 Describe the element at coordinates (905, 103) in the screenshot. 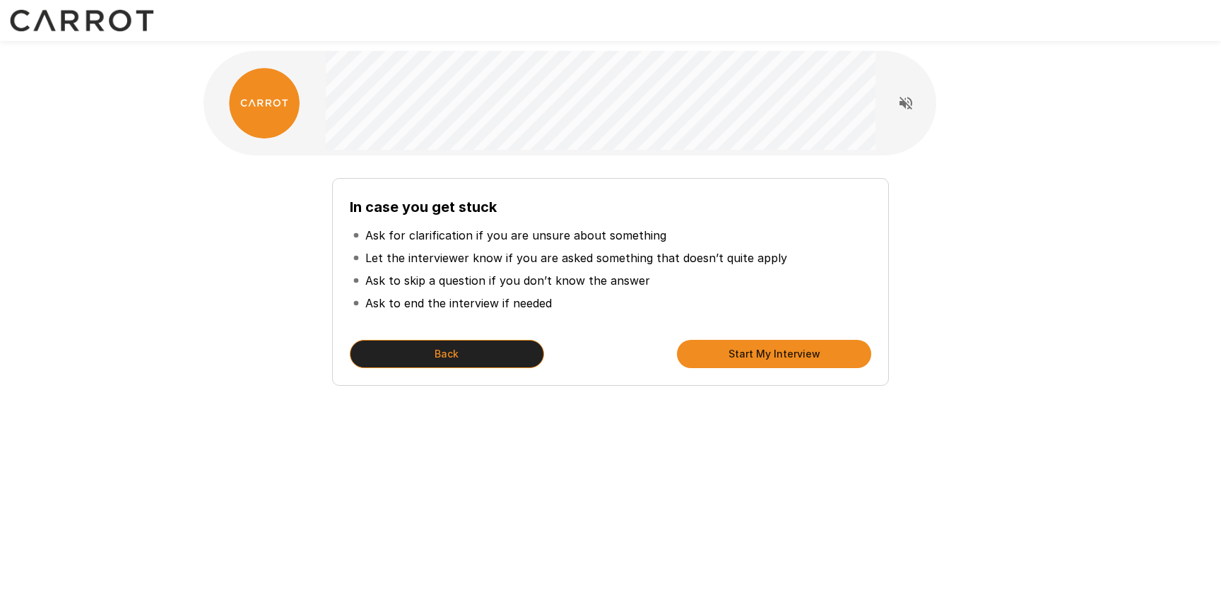

I see `button: Read questions aloud` at that location.